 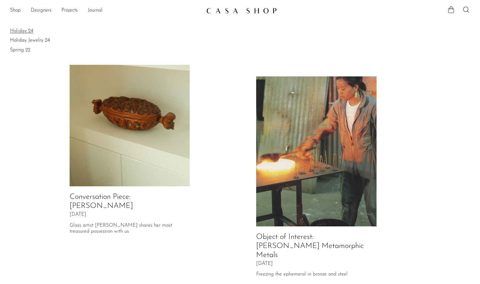 I want to click on a: Holiday 24, so click(x=240, y=31).